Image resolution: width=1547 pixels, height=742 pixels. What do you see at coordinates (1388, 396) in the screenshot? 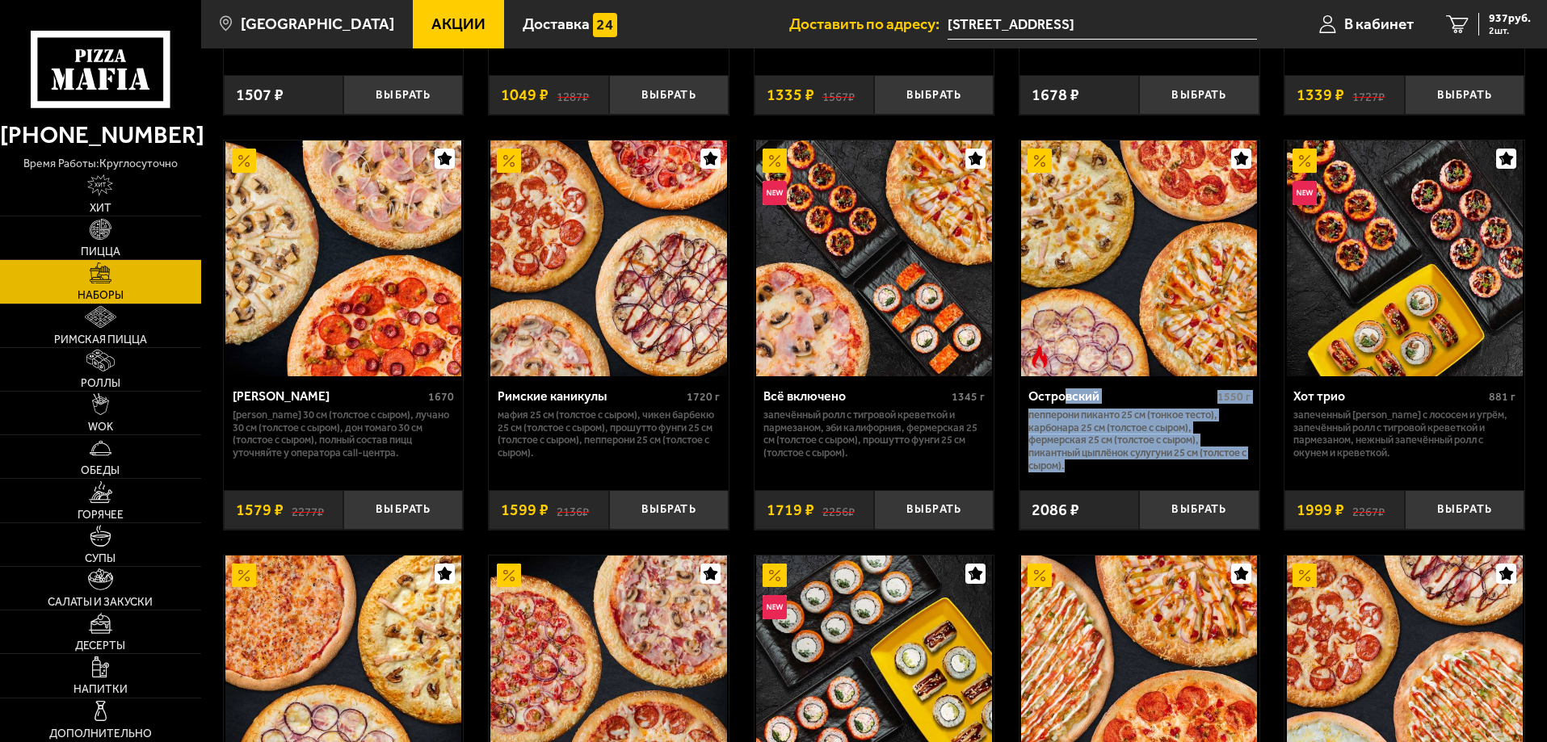
I see `div: Хот трио` at bounding box center [1388, 396].